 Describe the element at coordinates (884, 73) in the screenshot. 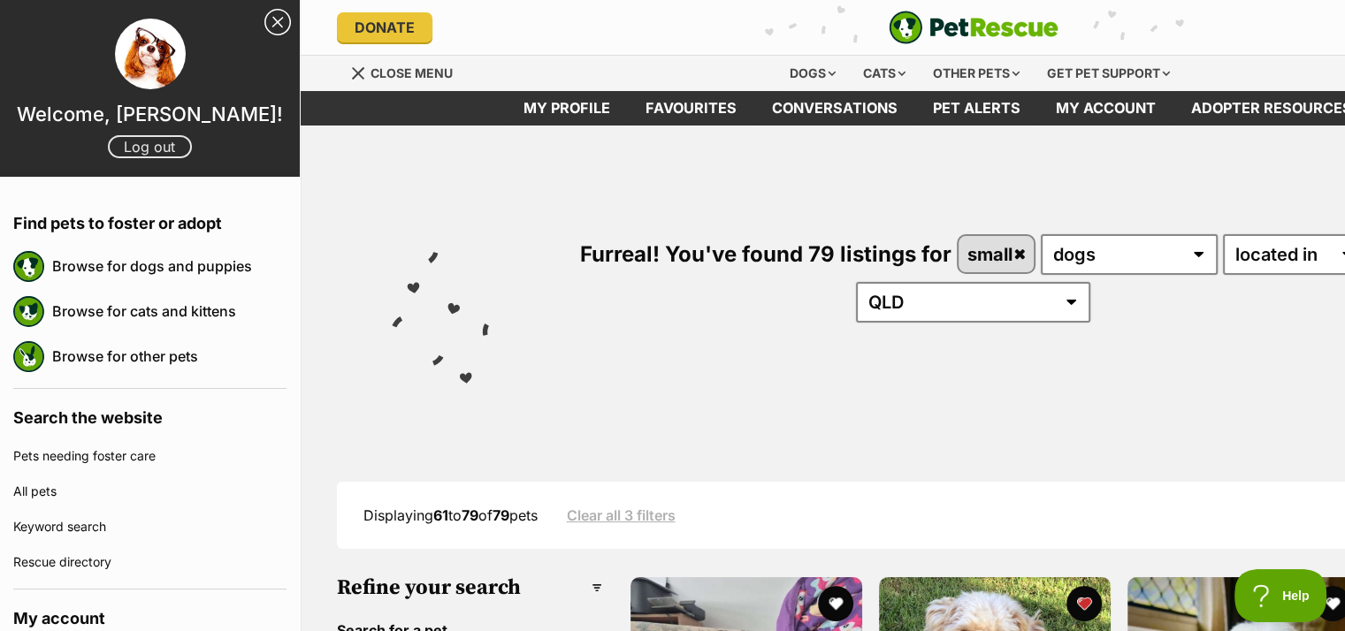

I see `div: Cats` at that location.